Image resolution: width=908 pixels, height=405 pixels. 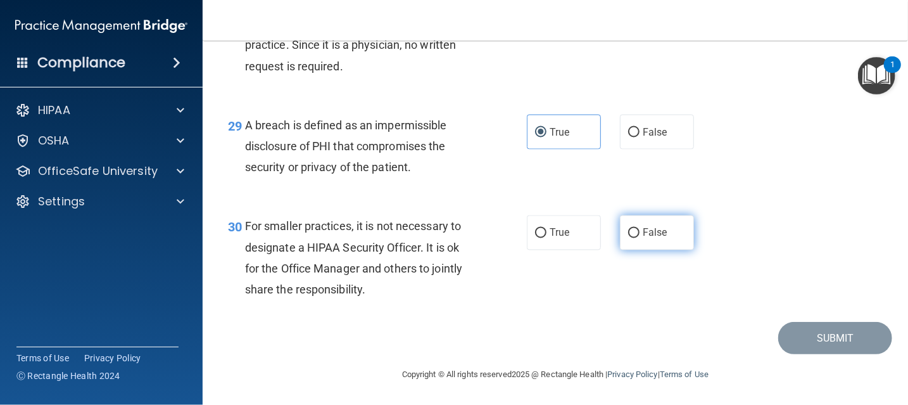 I want to click on h4: Compliance, so click(x=81, y=63).